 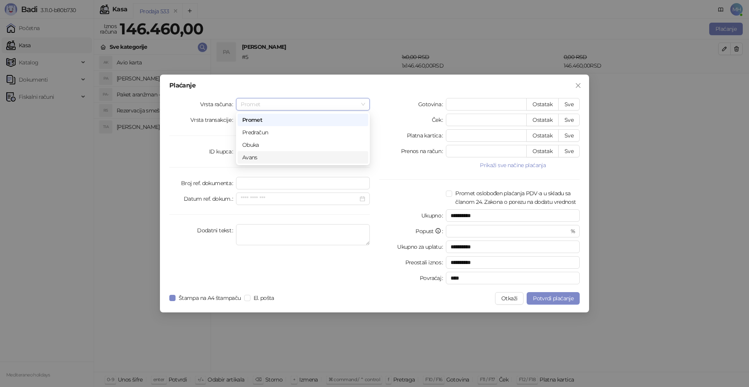 I want to click on label: Datum ref. dokum., so click(x=210, y=199).